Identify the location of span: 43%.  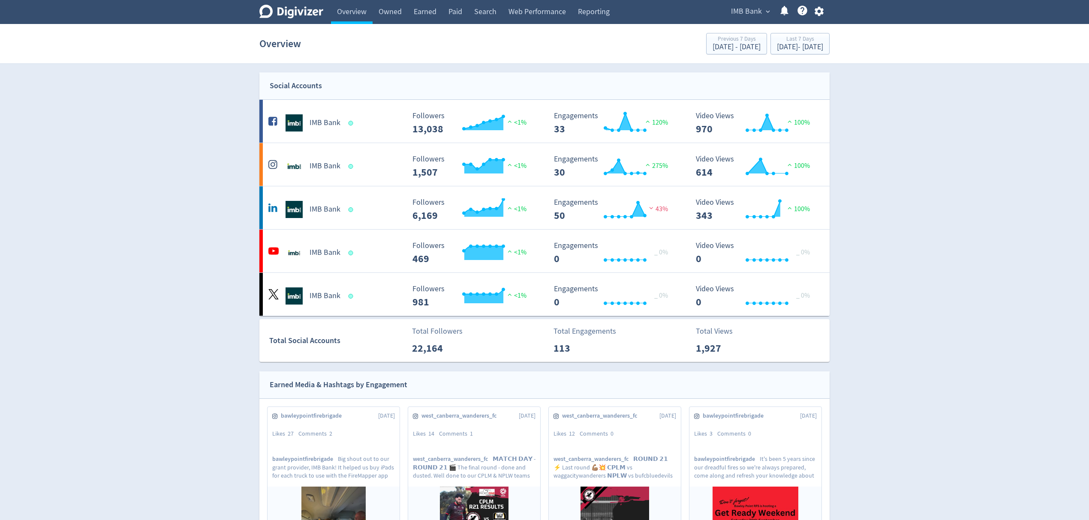
(657, 209).